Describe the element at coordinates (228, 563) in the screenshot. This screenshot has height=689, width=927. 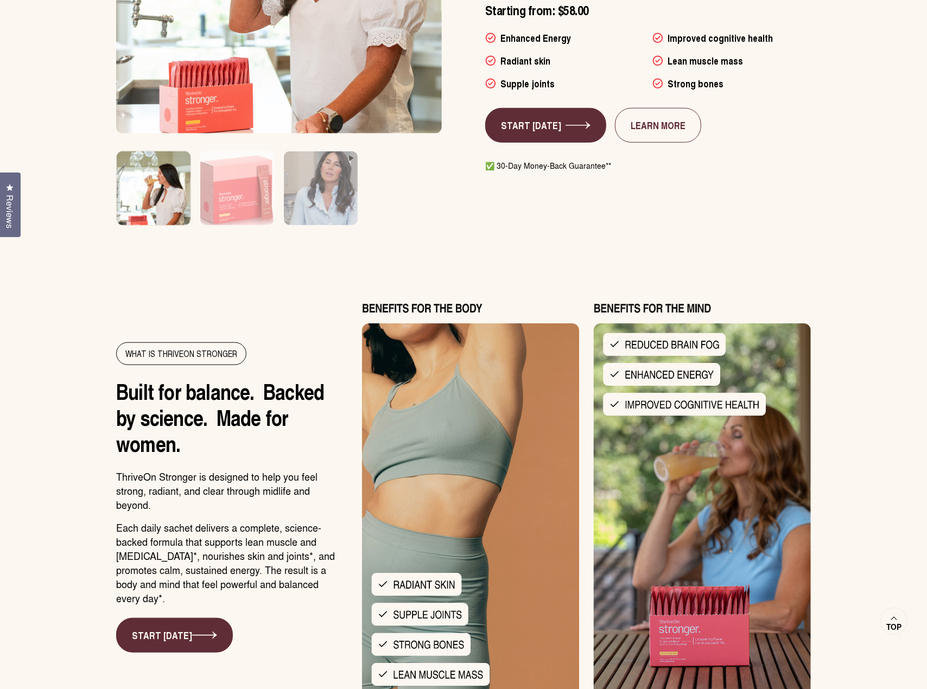
I see `p: Each daily sachet delivers a complete, science-backed formula that supports lean muscle and [MEDI...` at that location.